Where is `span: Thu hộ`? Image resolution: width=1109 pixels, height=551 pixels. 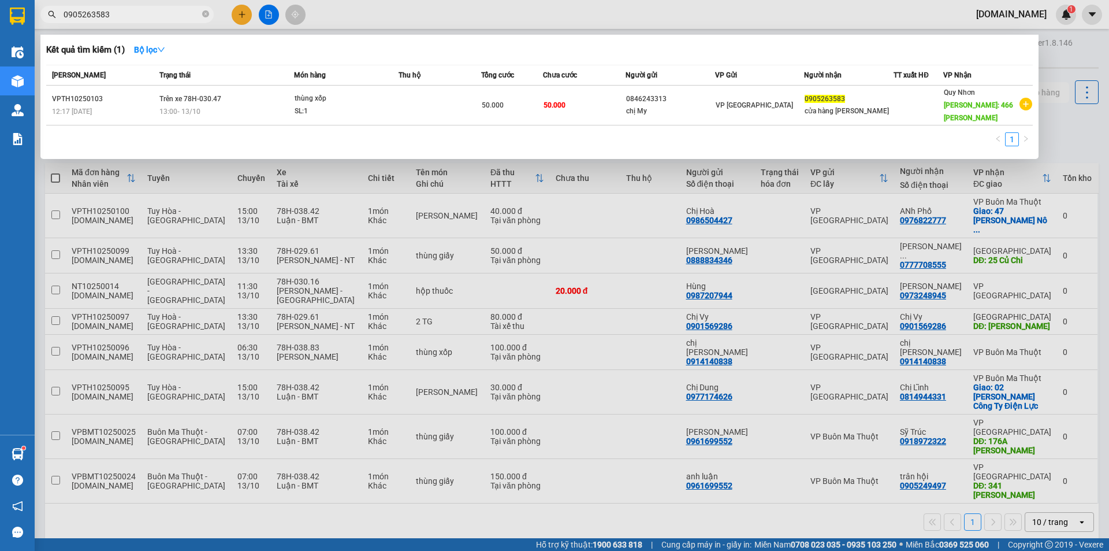 span: Thu hộ is located at coordinates (410, 75).